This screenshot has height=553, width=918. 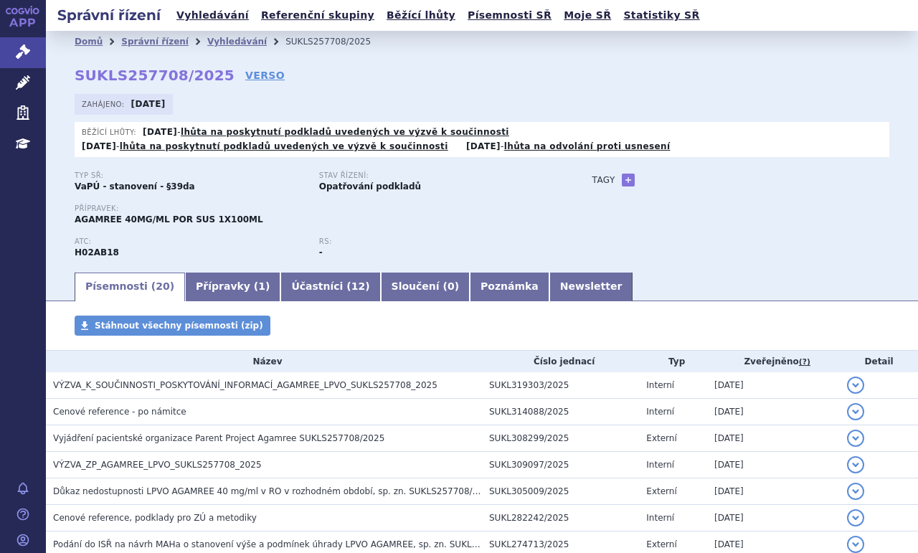 I want to click on a: Moje SŘ, so click(x=587, y=15).